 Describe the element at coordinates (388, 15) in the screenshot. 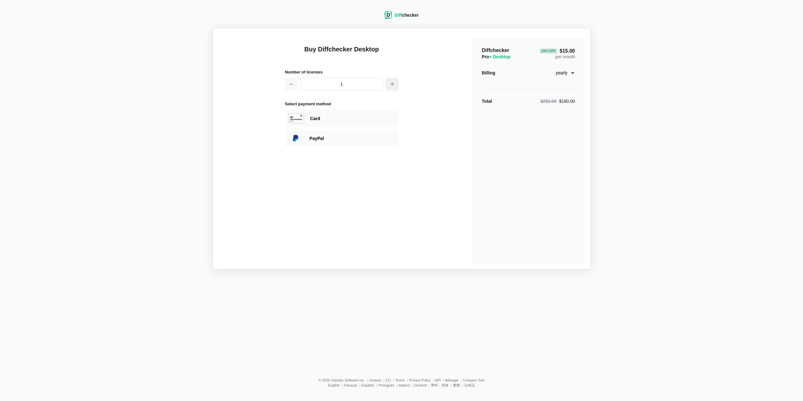

I see `img: Diffchecker logo` at that location.